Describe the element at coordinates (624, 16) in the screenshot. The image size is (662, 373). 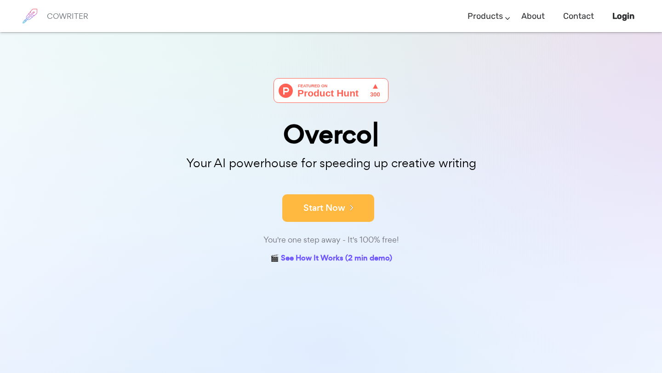
I see `b: Login` at that location.